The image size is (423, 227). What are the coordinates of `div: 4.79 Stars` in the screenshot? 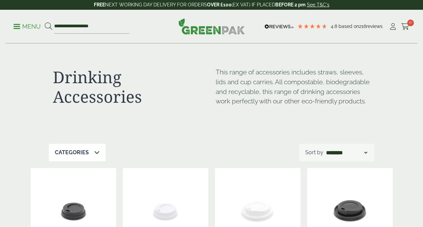 It's located at (312, 26).